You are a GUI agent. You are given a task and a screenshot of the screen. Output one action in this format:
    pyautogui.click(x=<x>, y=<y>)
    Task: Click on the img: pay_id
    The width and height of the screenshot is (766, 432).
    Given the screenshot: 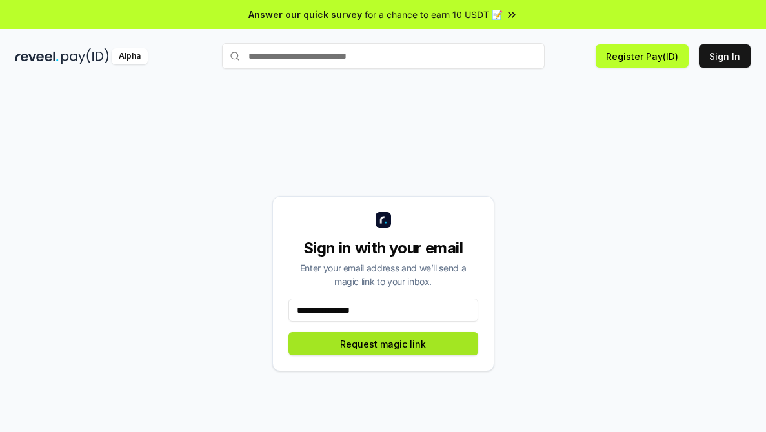 What is the action you would take?
    pyautogui.click(x=85, y=56)
    